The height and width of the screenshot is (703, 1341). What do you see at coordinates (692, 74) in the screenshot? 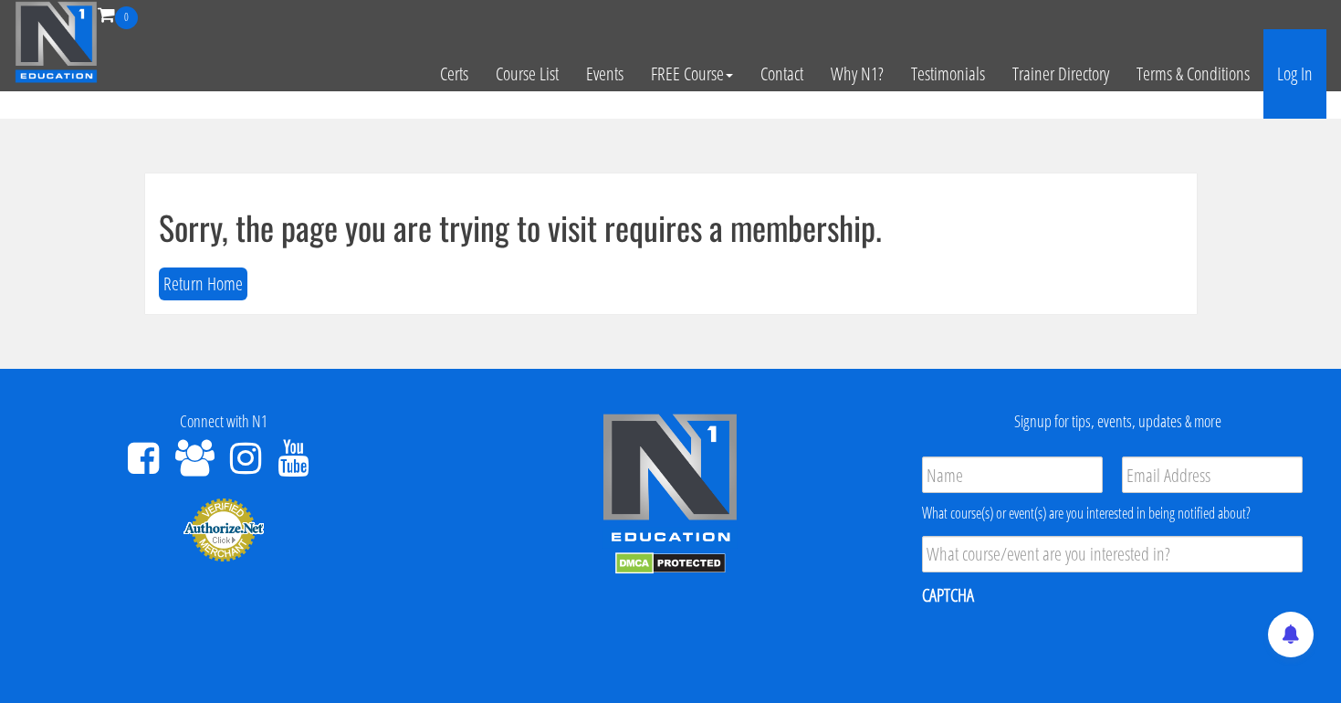
I see `a: FREE Course` at bounding box center [692, 74].